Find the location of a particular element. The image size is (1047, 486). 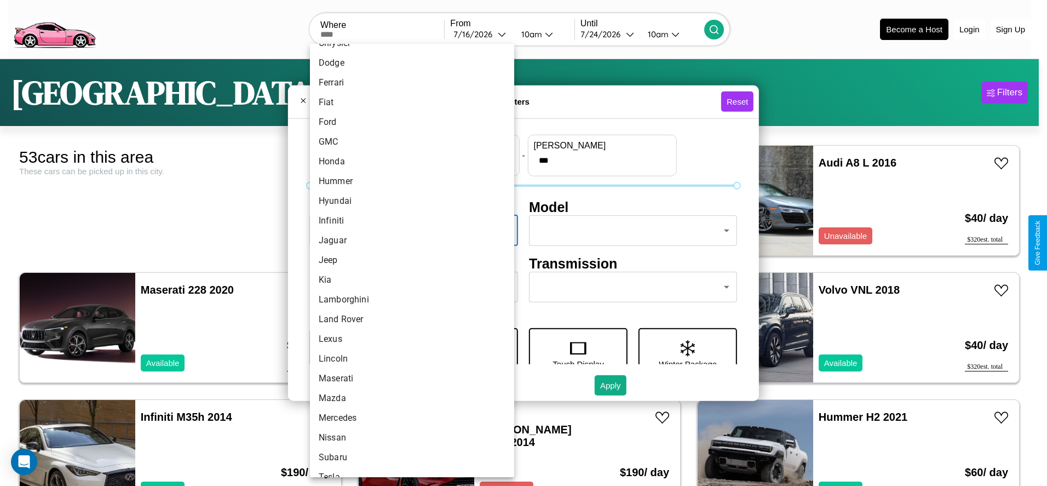

li: Infiniti is located at coordinates (412, 221).